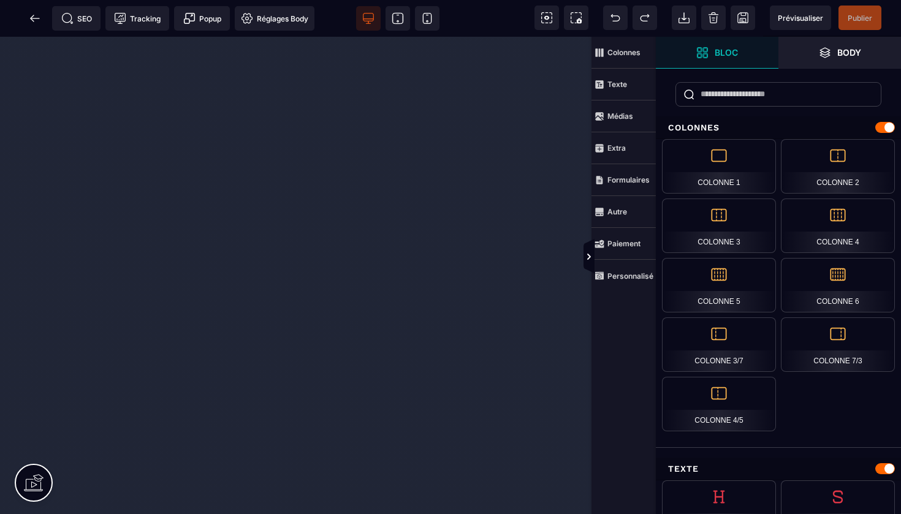 The image size is (901, 514). Describe the element at coordinates (623, 148) in the screenshot. I see `span: Extra` at that location.